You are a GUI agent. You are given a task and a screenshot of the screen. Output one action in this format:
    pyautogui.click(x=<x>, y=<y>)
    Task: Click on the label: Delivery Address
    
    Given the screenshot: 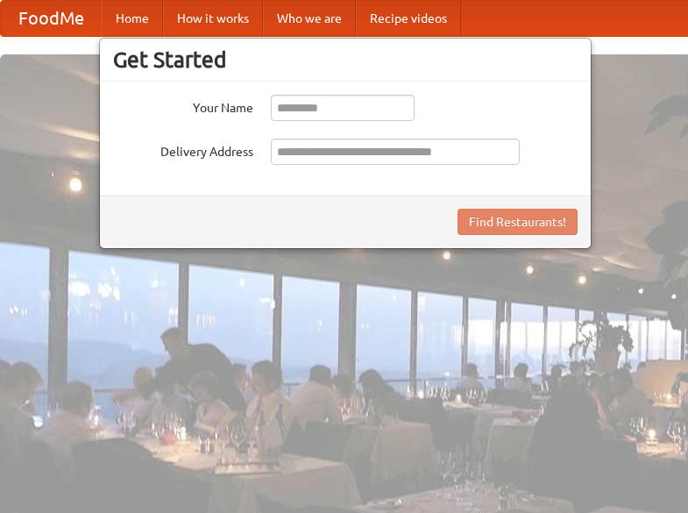 What is the action you would take?
    pyautogui.click(x=183, y=149)
    